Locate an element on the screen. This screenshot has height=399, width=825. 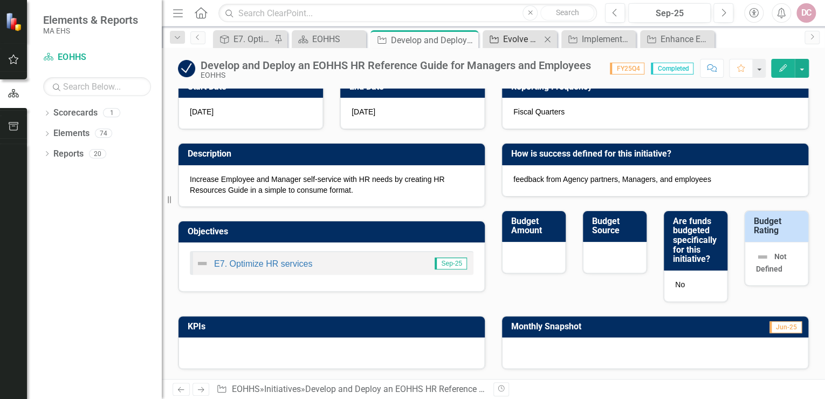
div: 74 is located at coordinates (104, 133).